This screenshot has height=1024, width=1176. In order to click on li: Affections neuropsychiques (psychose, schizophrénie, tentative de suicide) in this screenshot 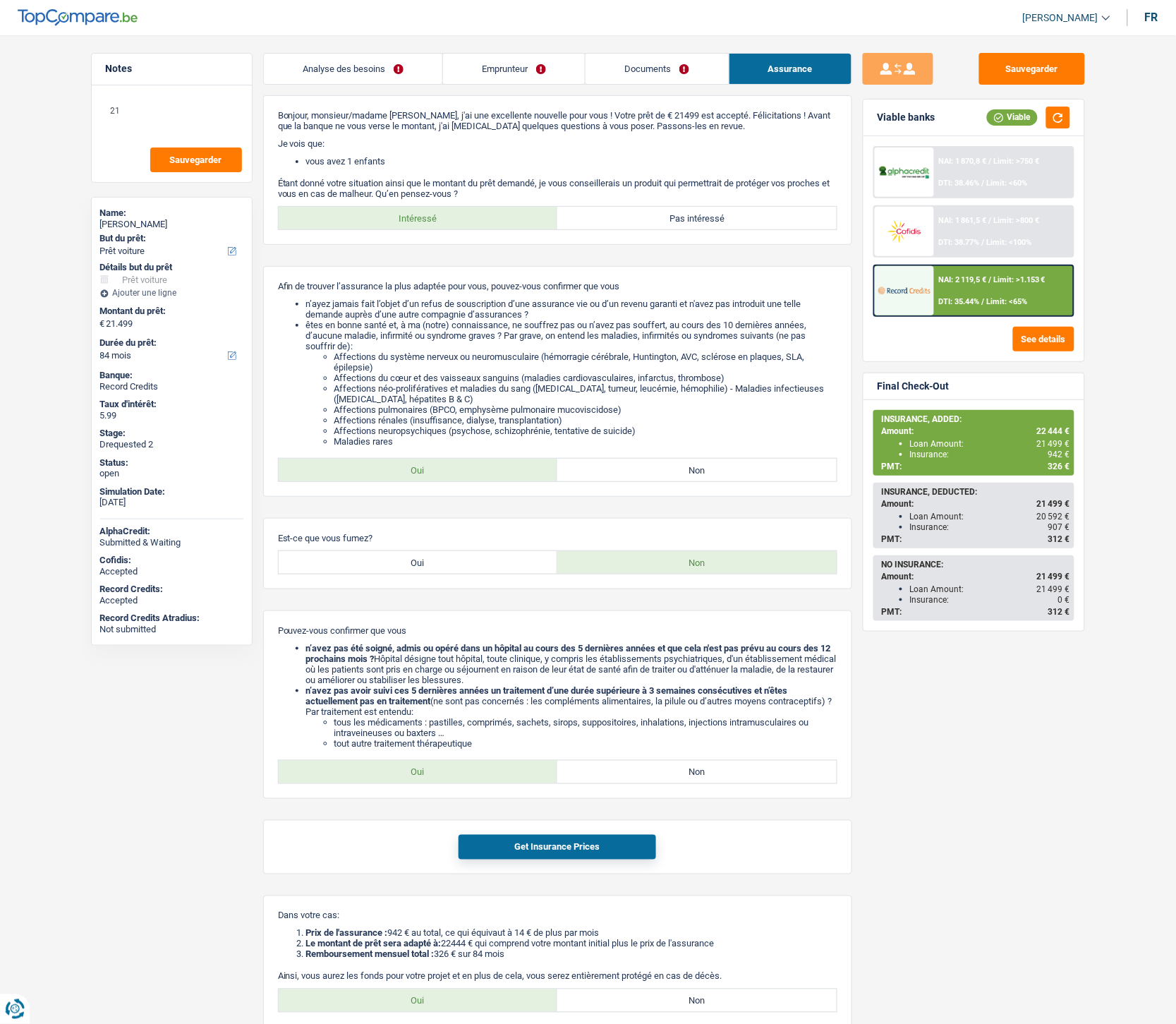, I will do `click(586, 430)`.